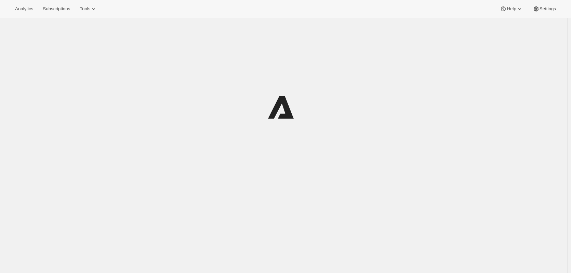 Image resolution: width=571 pixels, height=273 pixels. Describe the element at coordinates (548, 9) in the screenshot. I see `span: Settings` at that location.